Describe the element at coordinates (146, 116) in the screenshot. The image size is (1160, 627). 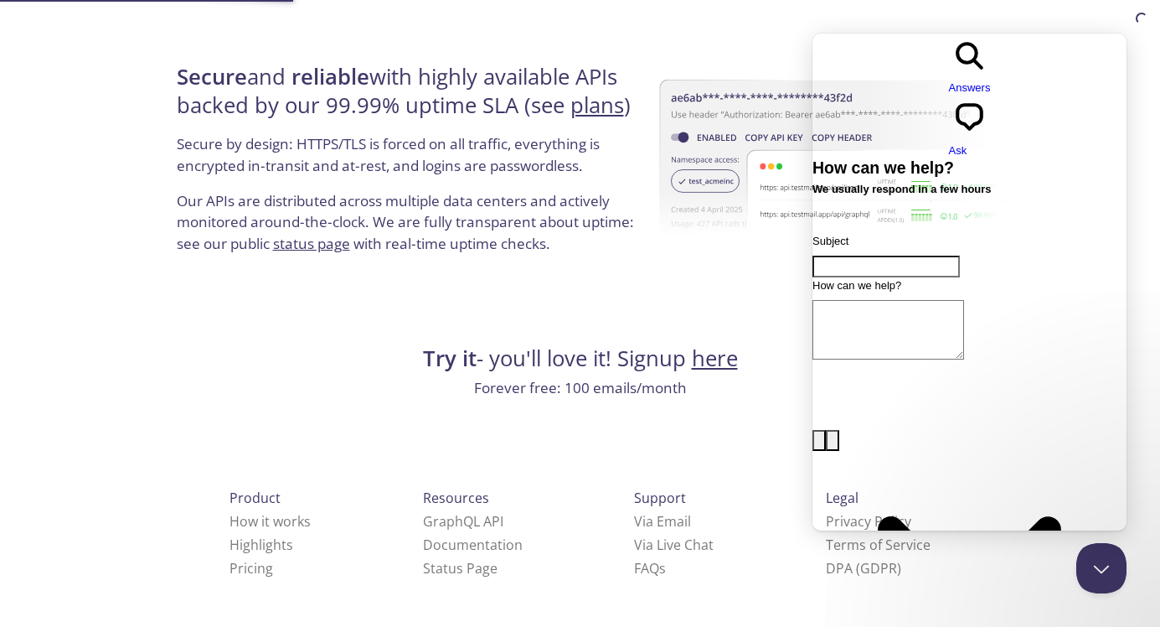
I see `span: Ask` at that location.